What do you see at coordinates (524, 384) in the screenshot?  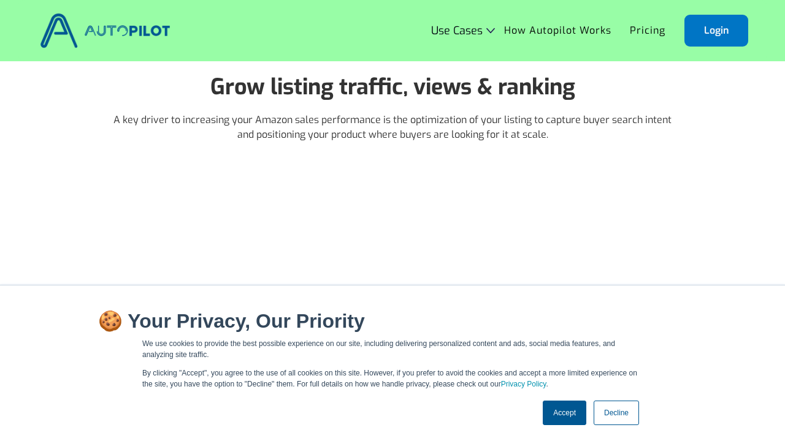 I see `a: Privacy Policy` at bounding box center [524, 384].